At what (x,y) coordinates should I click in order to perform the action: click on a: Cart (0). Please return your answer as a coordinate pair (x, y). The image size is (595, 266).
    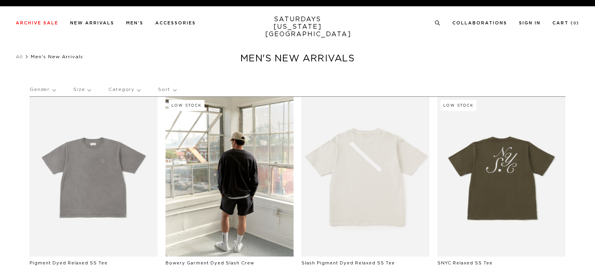
    Looking at the image, I should click on (566, 23).